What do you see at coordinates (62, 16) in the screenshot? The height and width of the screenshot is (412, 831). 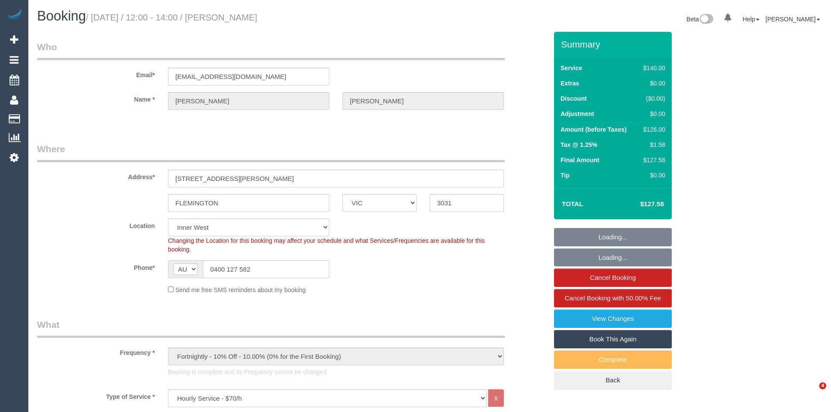 I see `span: Booking` at bounding box center [62, 16].